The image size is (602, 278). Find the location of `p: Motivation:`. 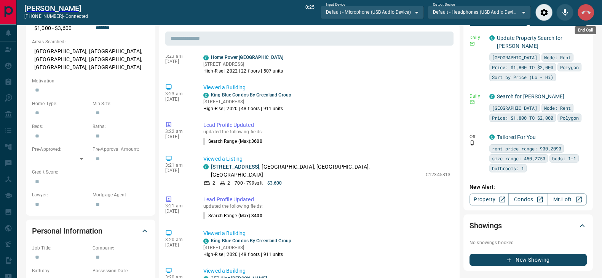

p: Motivation: is located at coordinates (91, 81).